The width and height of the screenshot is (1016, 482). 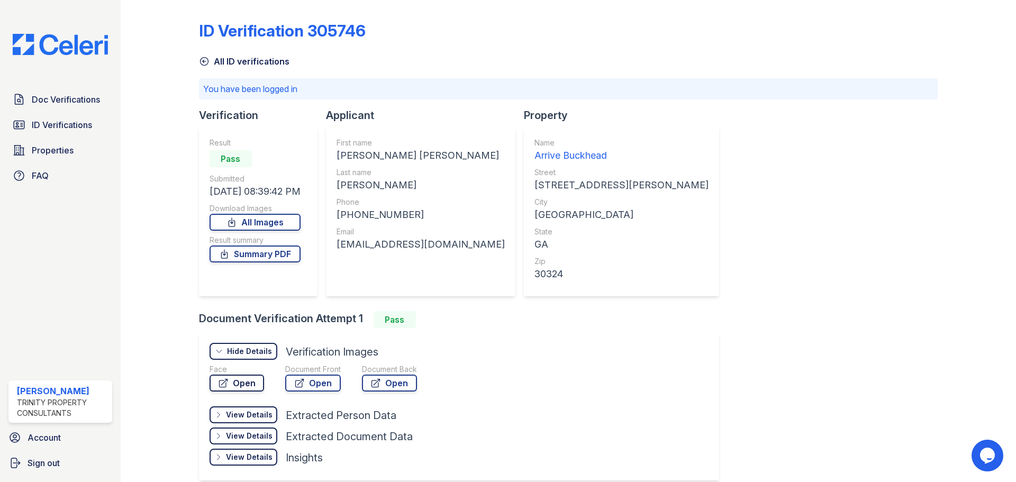 I want to click on span: Sign out, so click(x=43, y=463).